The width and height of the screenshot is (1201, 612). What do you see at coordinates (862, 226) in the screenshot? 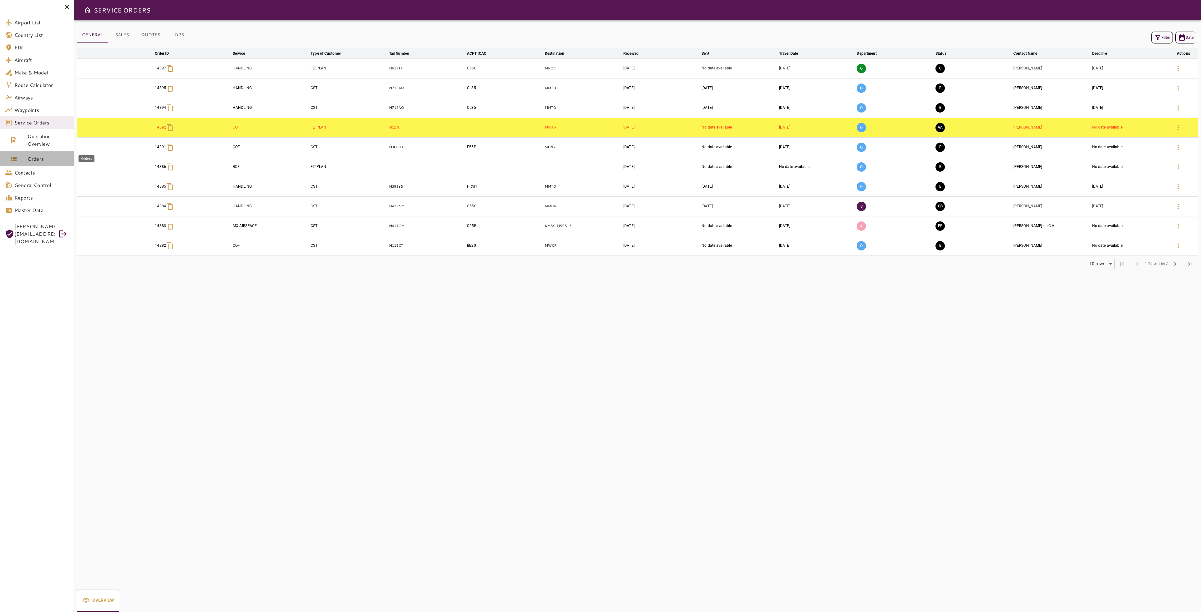
I see `p: A` at bounding box center [862, 226].